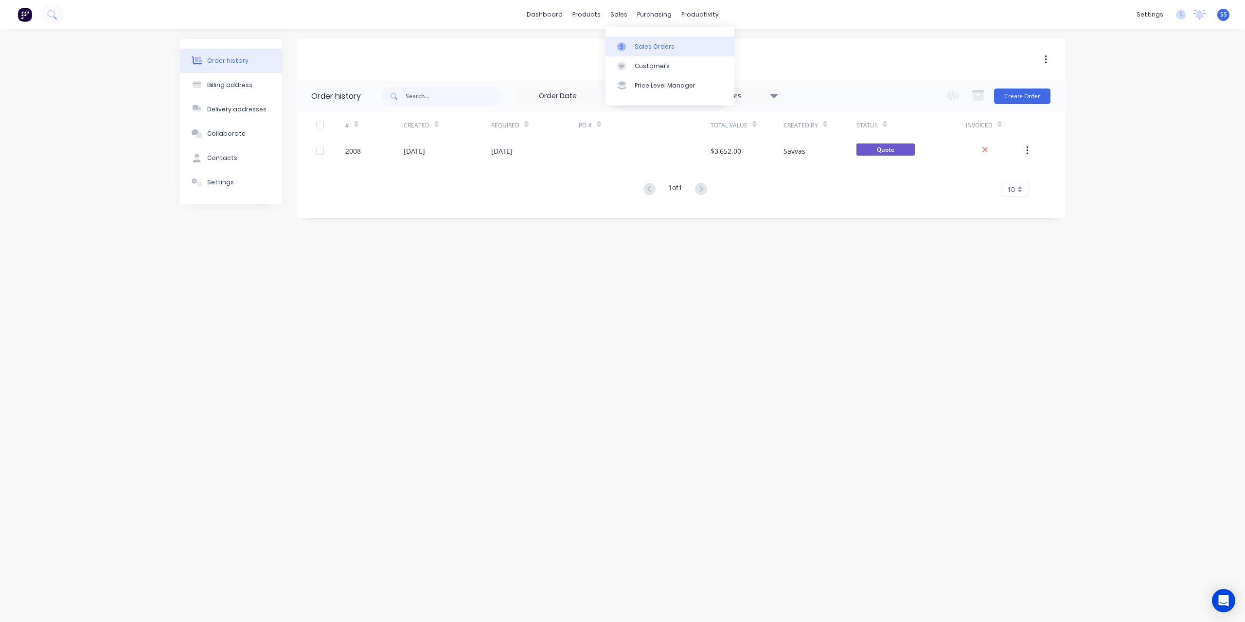 Image resolution: width=1245 pixels, height=622 pixels. Describe the element at coordinates (231, 109) in the screenshot. I see `button: Delivery addresses` at that location.